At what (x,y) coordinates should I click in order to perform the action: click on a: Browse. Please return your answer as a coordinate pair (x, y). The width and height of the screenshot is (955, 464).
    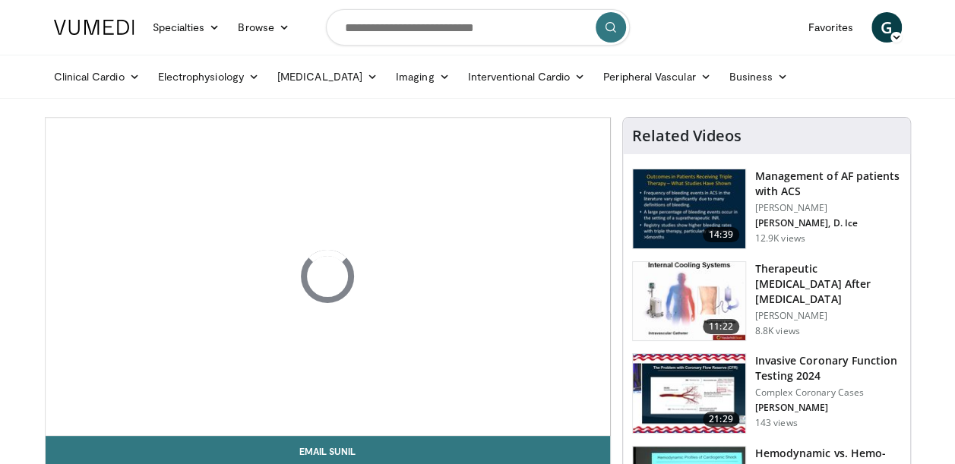
    Looking at the image, I should click on (264, 27).